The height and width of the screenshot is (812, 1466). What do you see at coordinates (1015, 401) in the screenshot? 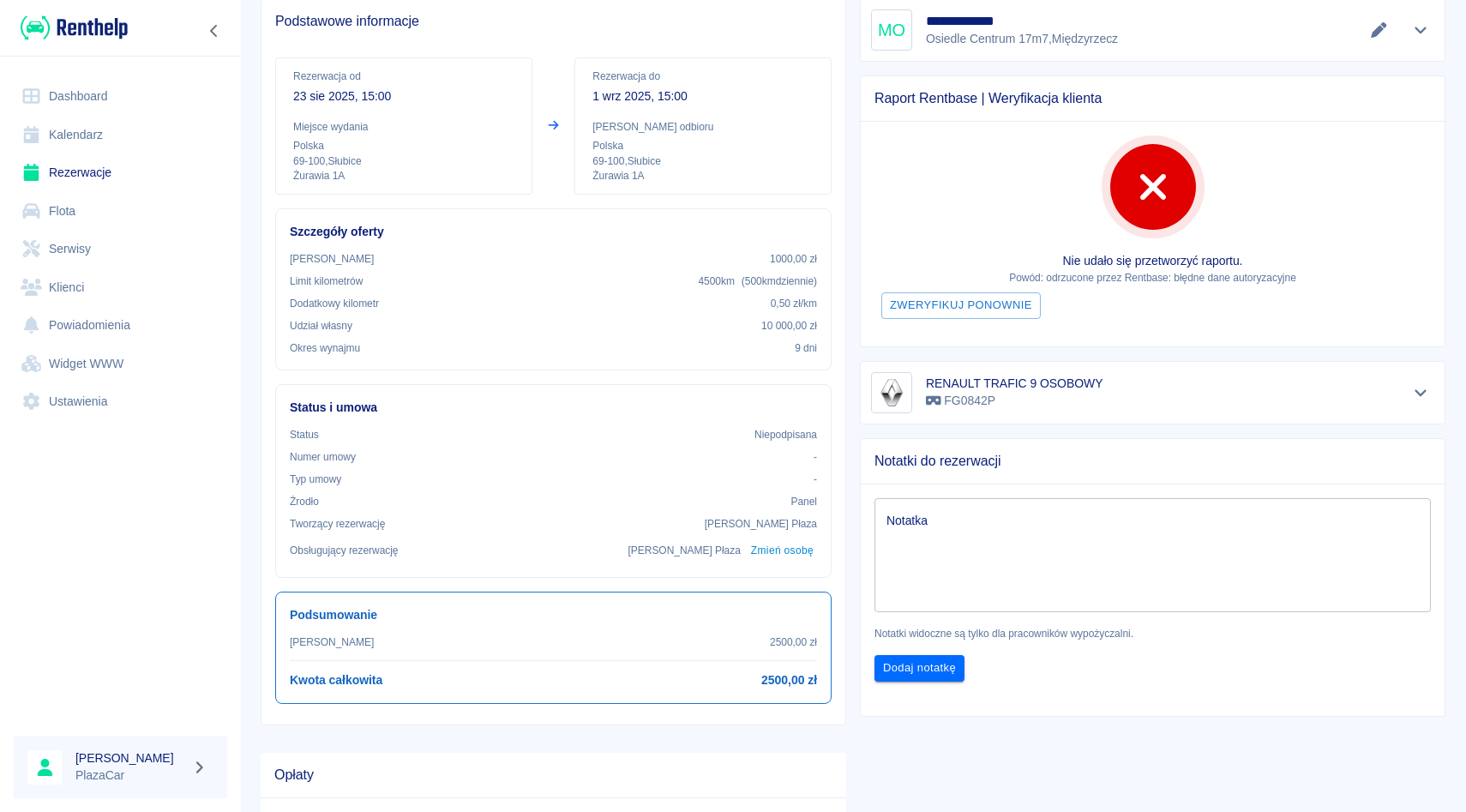
I see `p: FG0842P` at bounding box center [1015, 401].